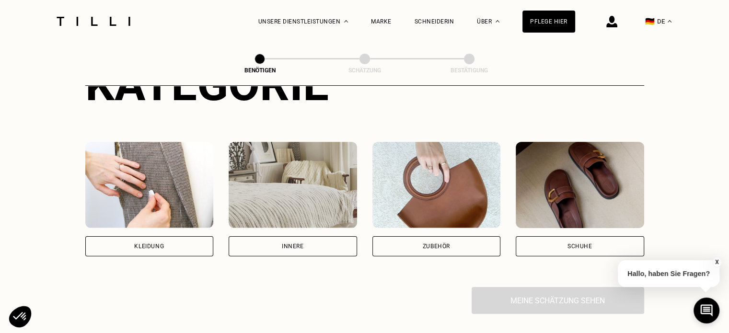 The width and height of the screenshot is (729, 333). I want to click on div: Bestätigung, so click(469, 70).